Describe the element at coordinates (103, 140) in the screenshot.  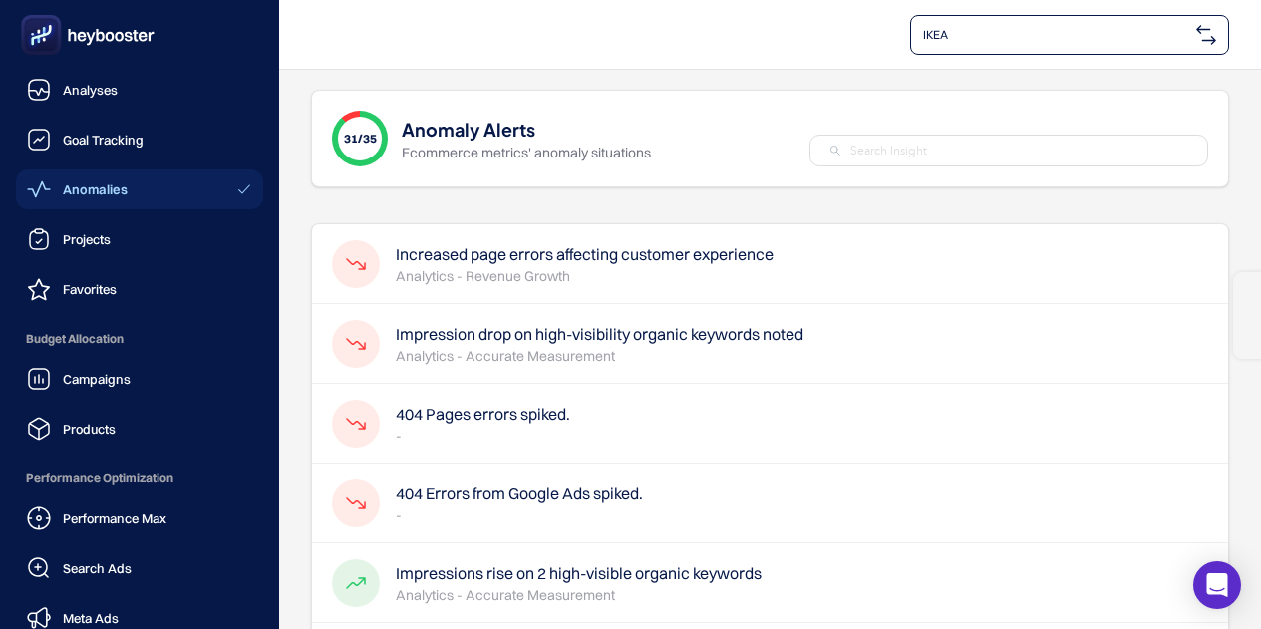
I see `span: Goal Tracking` at that location.